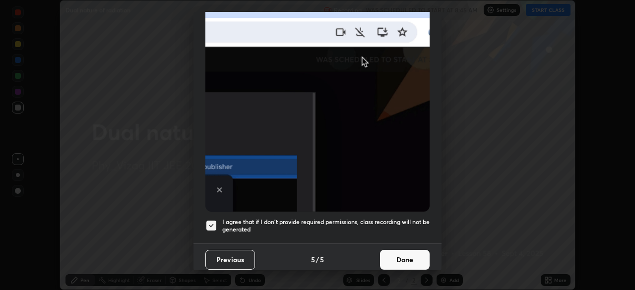 The width and height of the screenshot is (635, 290). Describe the element at coordinates (230, 260) in the screenshot. I see `button: Previous` at that location.